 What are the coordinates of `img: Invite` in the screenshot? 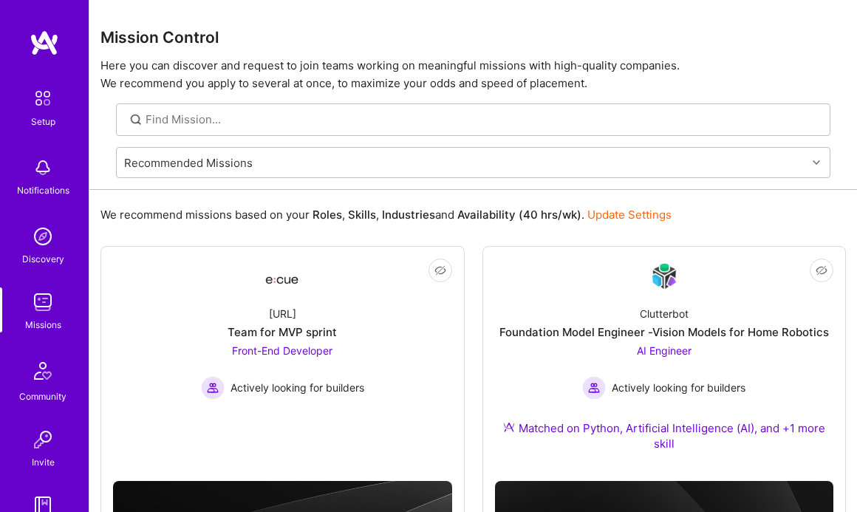 It's located at (43, 439).